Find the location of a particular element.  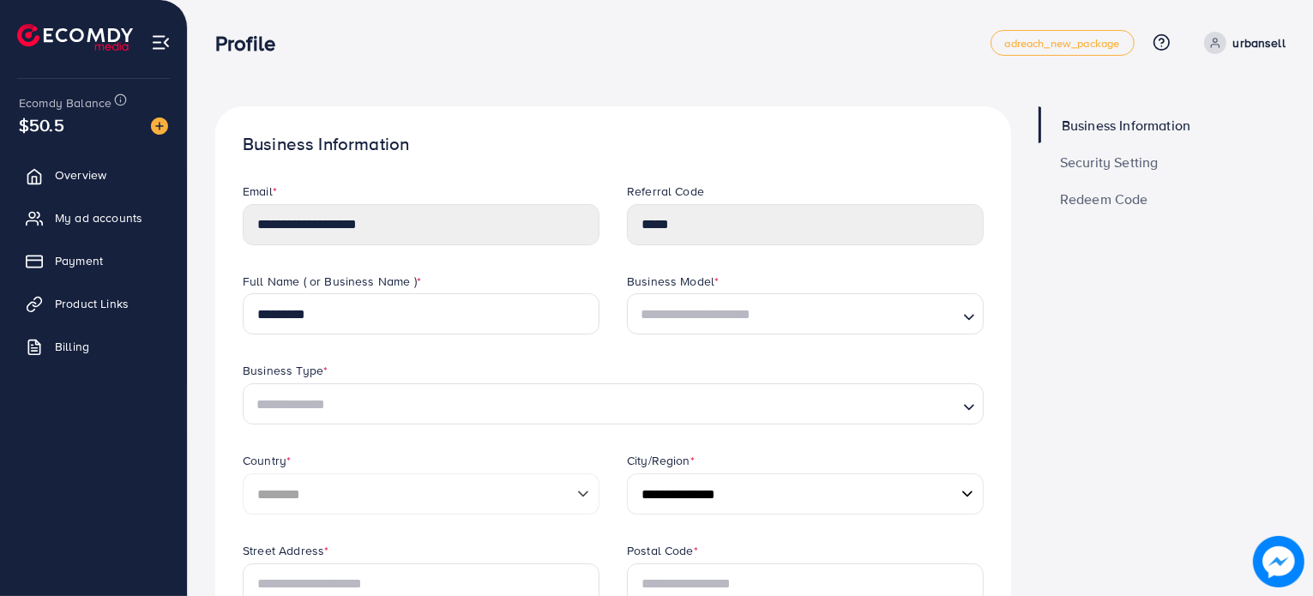

span: Billing is located at coordinates (72, 347).